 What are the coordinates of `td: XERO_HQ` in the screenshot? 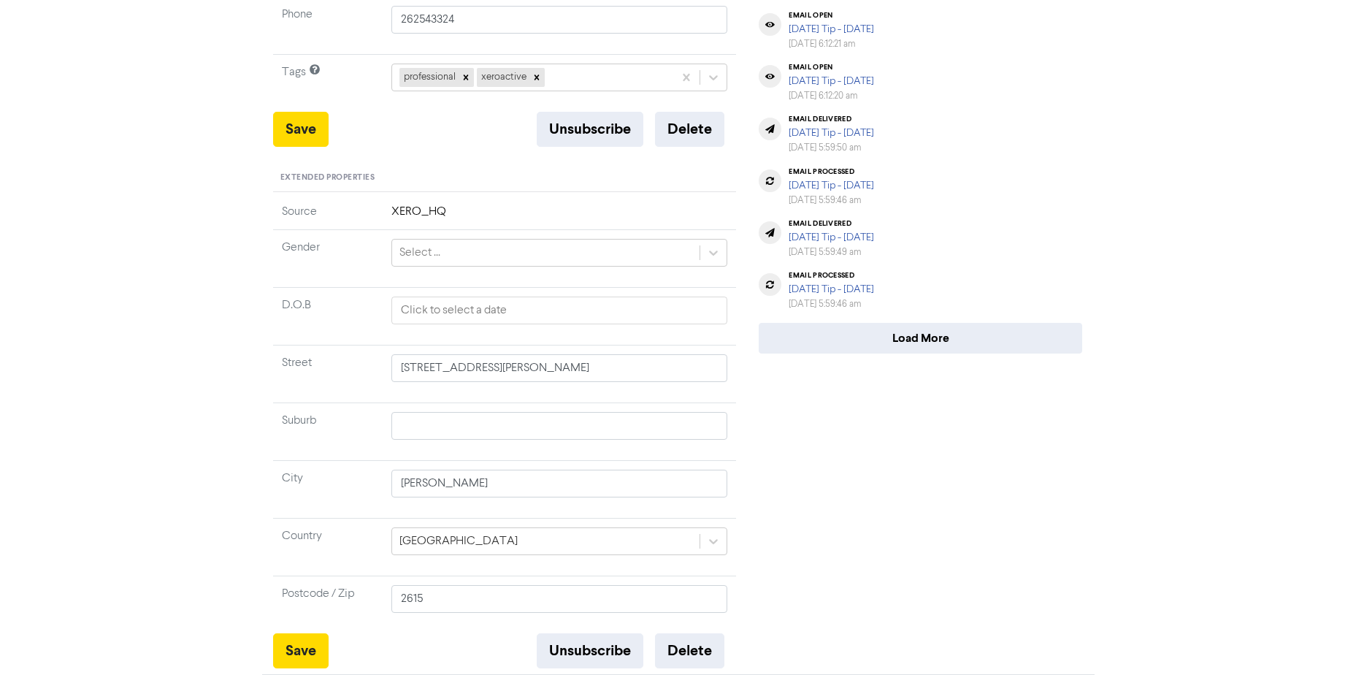 It's located at (559, 216).